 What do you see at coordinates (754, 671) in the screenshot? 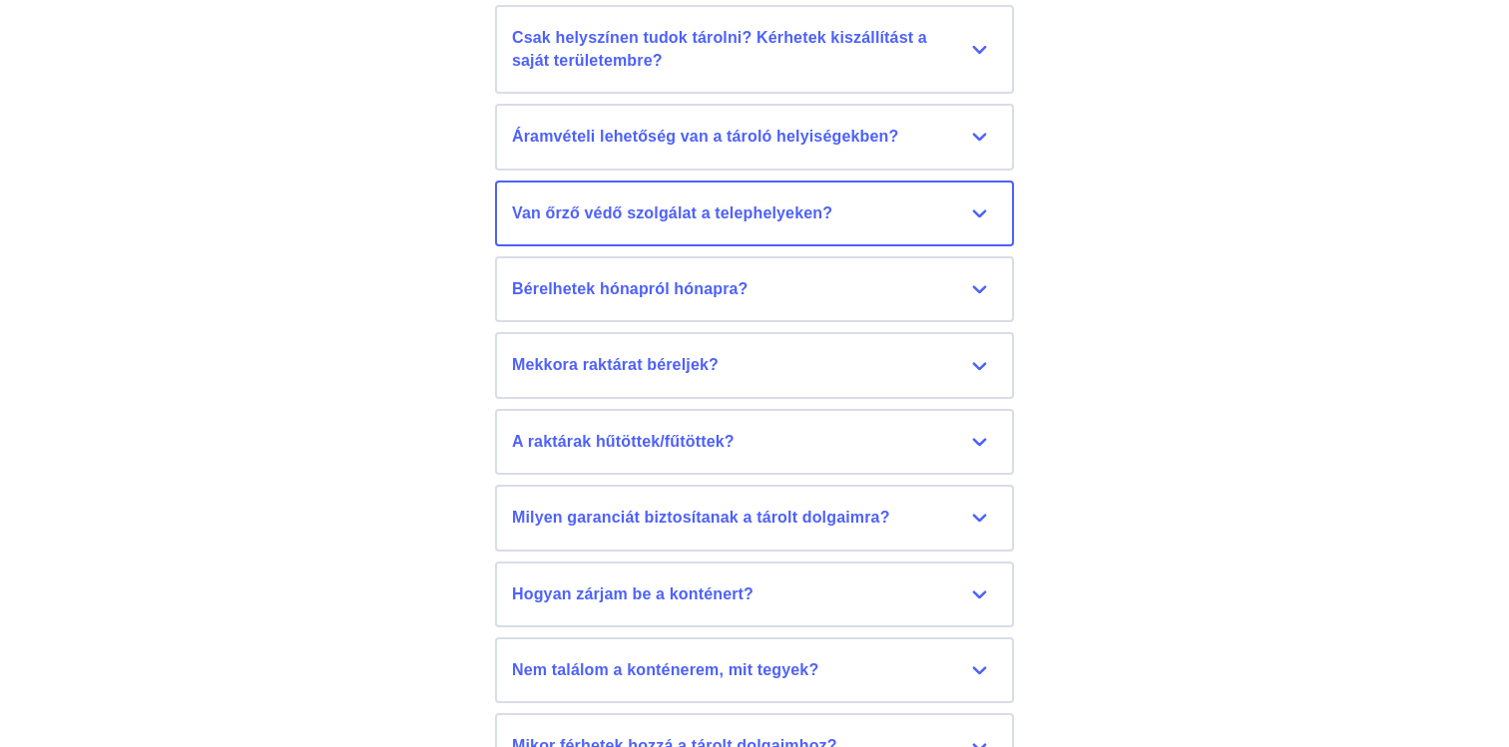
I see `div: Nem találom a konténerem, mit tegyek?` at bounding box center [754, 671].